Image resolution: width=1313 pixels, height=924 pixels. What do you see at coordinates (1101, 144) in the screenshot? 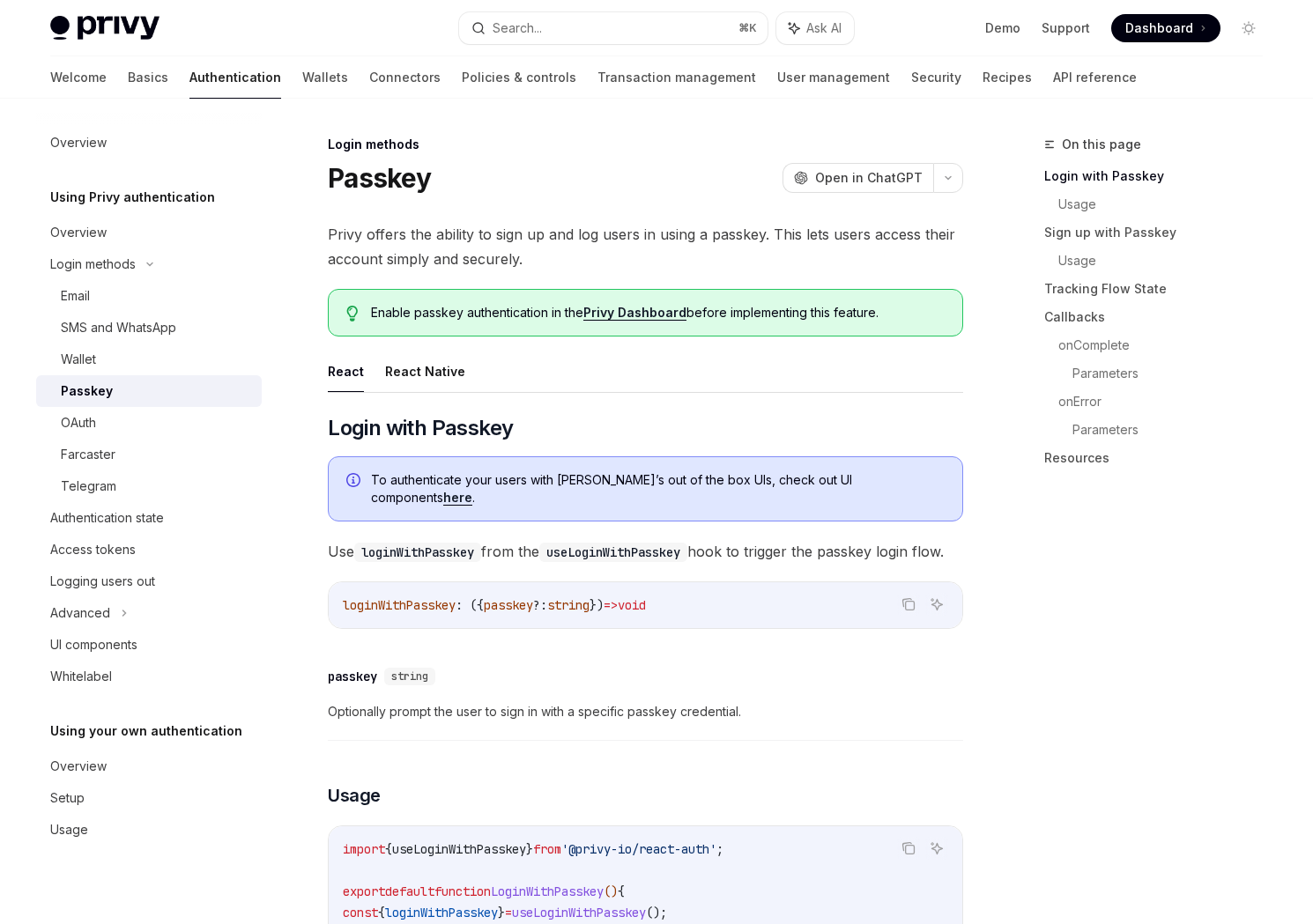
I see `span: On this page` at bounding box center [1101, 144].